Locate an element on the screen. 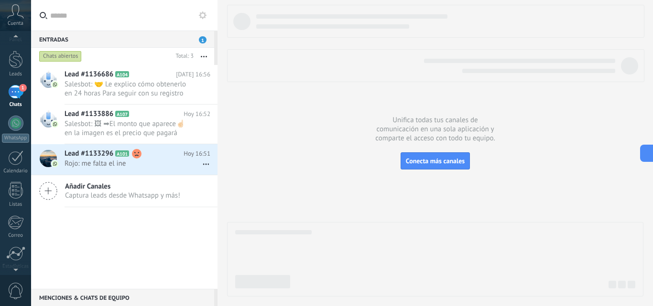  span: Lead #1136686 is located at coordinates (89, 75).